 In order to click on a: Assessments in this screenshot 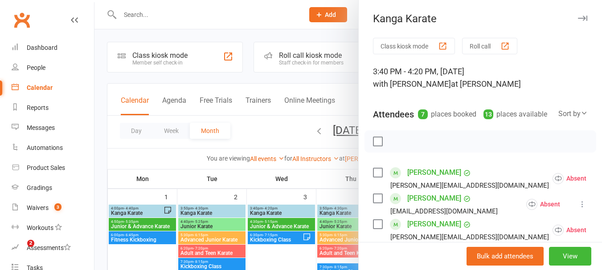, I will do `click(53, 248)`.